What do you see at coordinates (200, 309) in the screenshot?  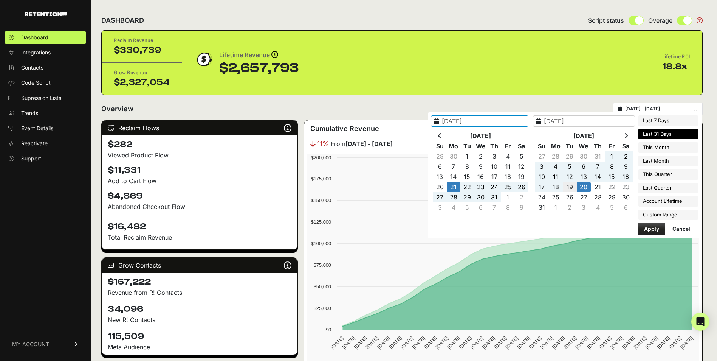 I see `h4: 34,096` at bounding box center [200, 309].